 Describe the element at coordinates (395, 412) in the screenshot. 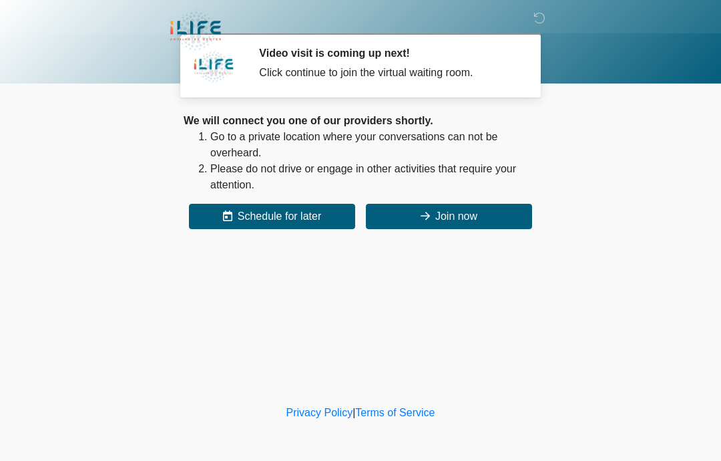

I see `a: Terms of Service` at that location.